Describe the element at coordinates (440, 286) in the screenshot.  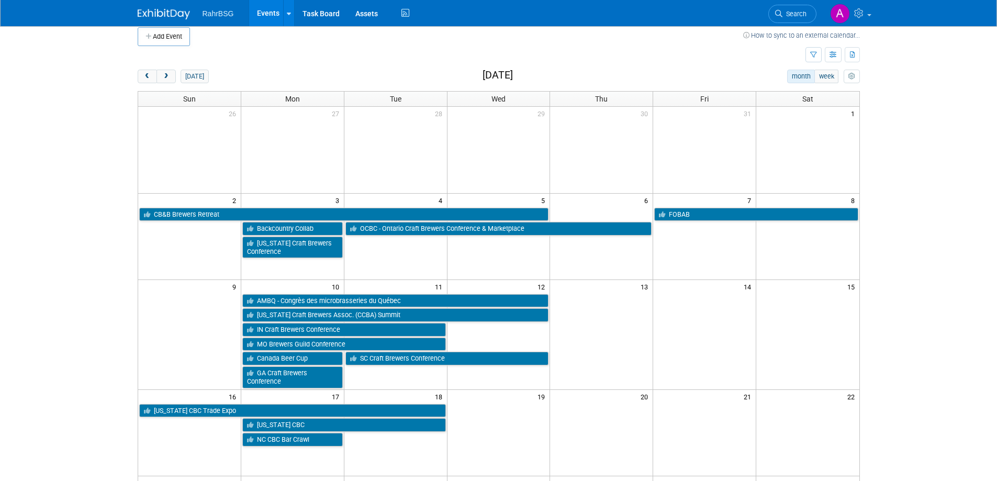
I see `span: 11` at that location.